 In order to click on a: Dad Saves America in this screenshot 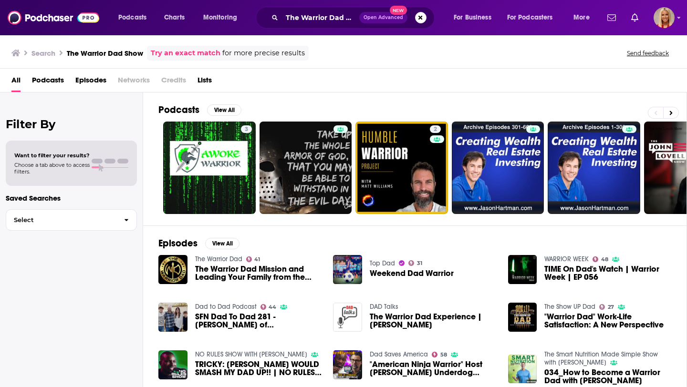, I will do `click(399, 354)`.